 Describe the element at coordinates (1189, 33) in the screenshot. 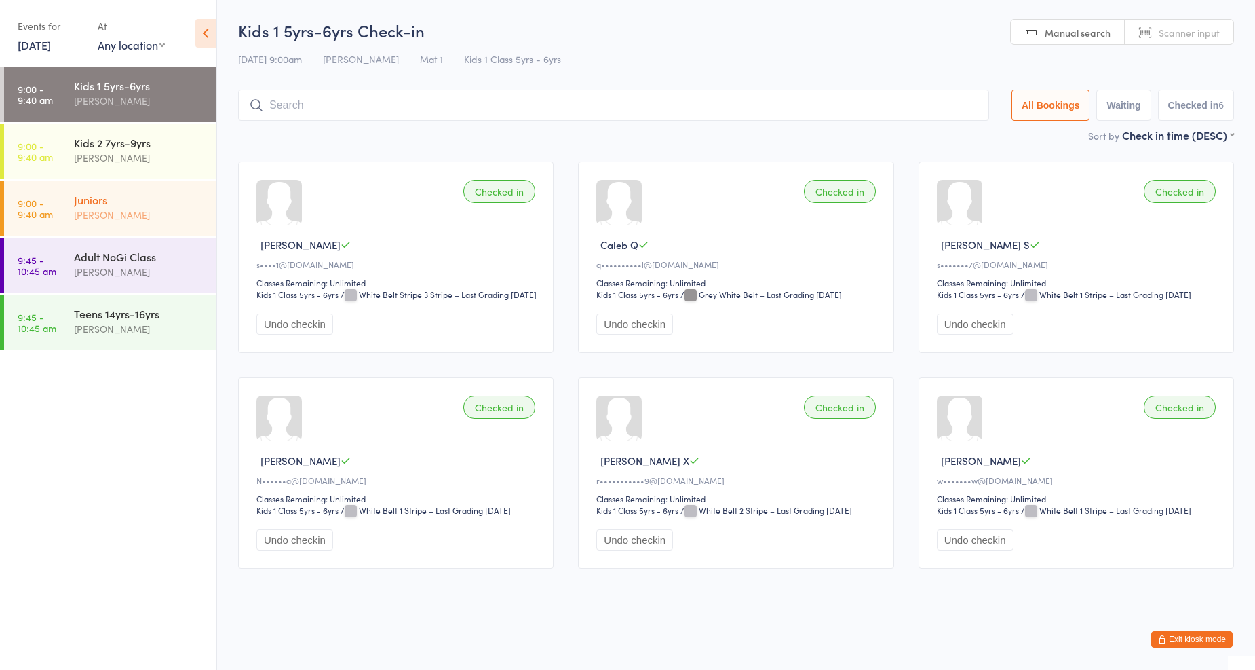

I see `span: Scanner input` at that location.